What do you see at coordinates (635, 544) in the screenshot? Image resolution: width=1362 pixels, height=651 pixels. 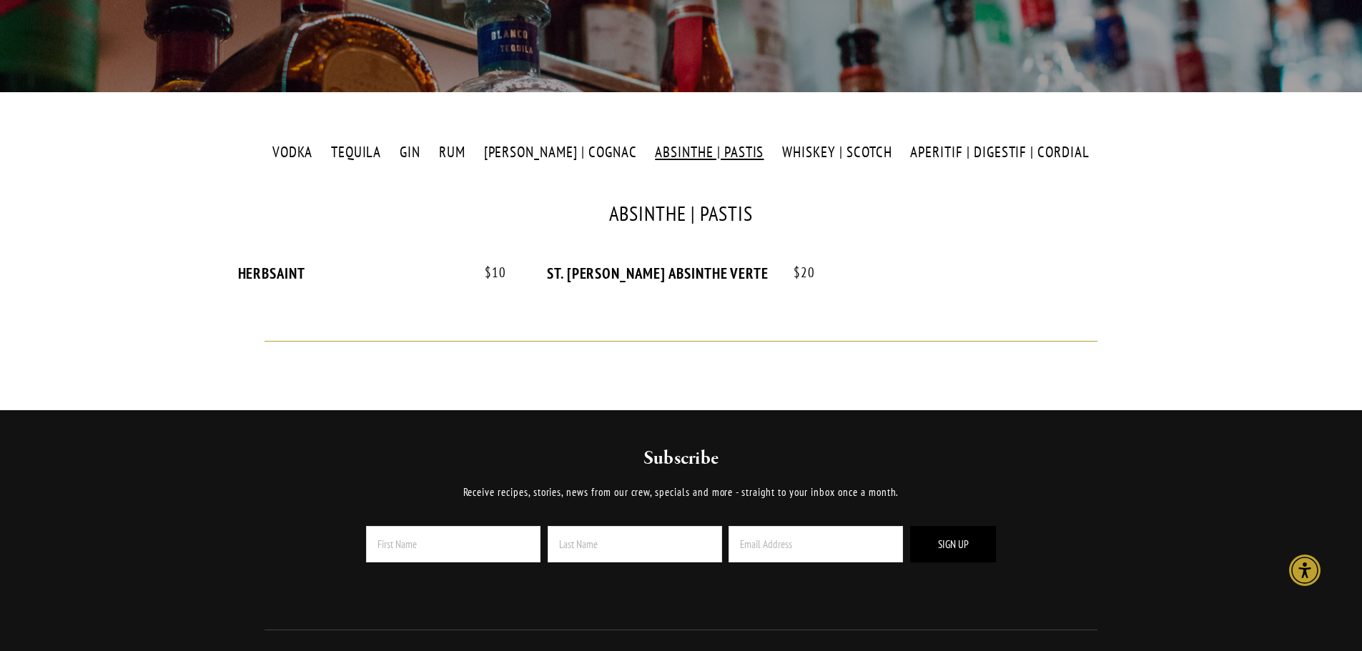 I see `input: Last Name` at bounding box center [635, 544].